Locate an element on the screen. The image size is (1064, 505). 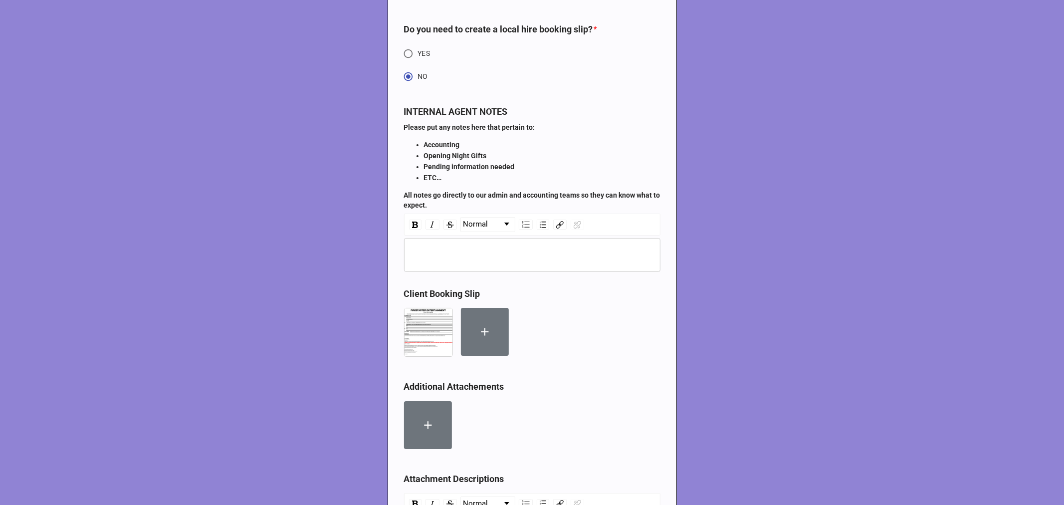
div: Bold is located at coordinates (415, 225).